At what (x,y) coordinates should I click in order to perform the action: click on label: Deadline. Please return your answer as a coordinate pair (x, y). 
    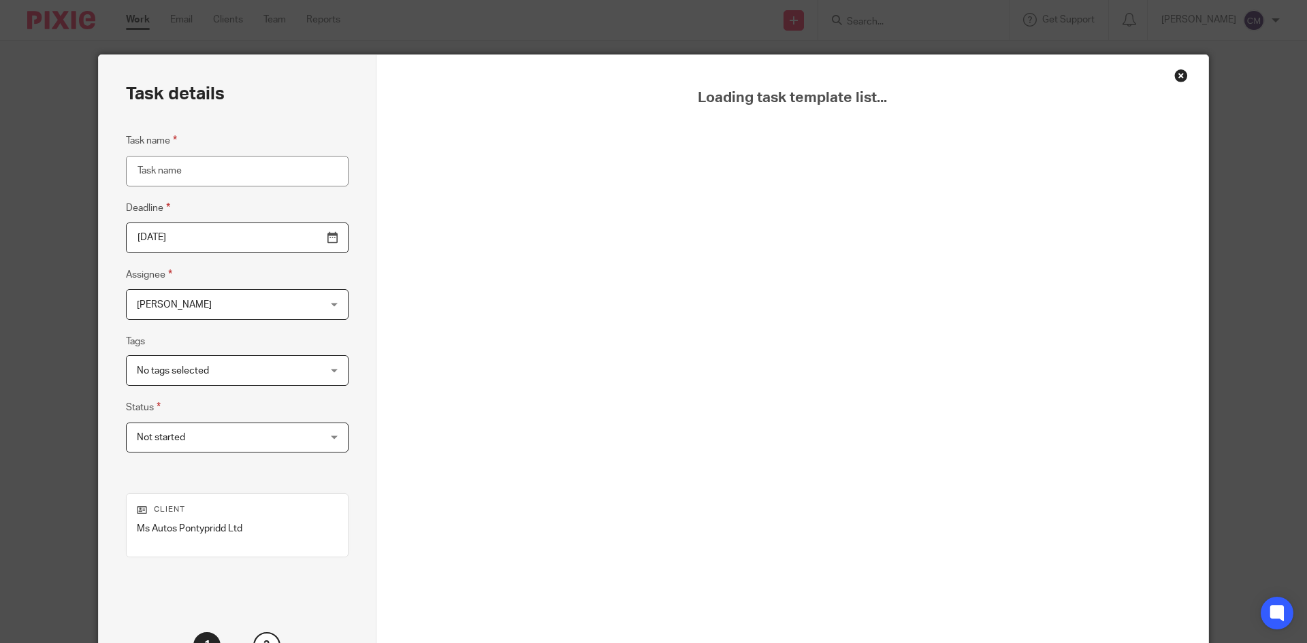
    Looking at the image, I should click on (148, 208).